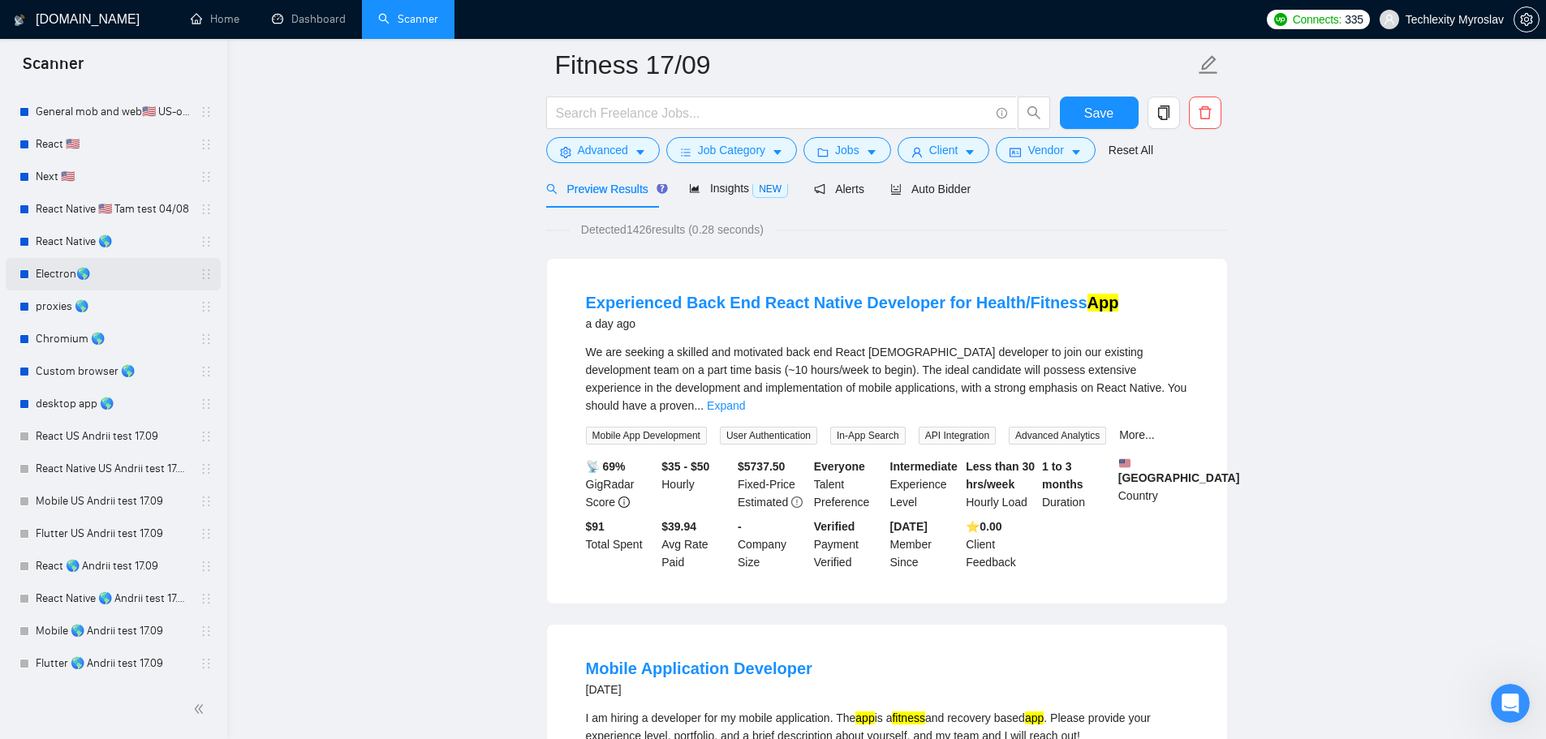 This screenshot has width=1546, height=739. What do you see at coordinates (839, 467) in the screenshot?
I see `b: Everyone` at bounding box center [839, 467].